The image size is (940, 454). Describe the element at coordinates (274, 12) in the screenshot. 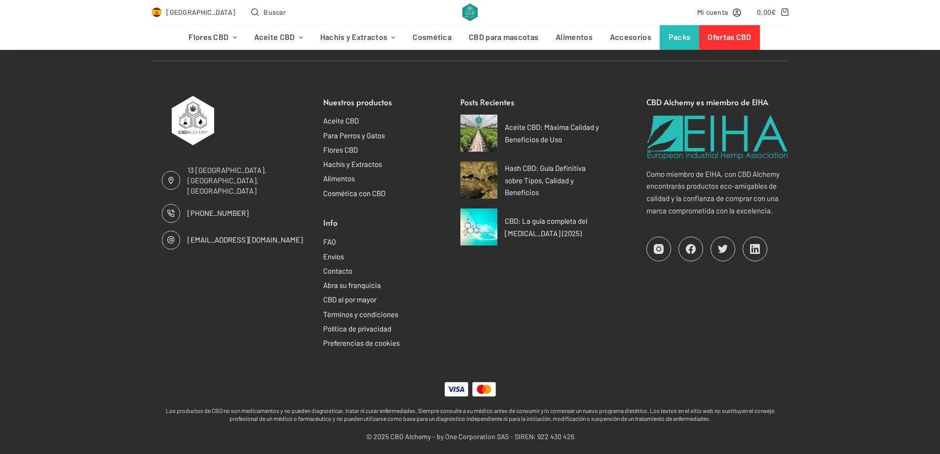

I see `span: Buscar` at that location.